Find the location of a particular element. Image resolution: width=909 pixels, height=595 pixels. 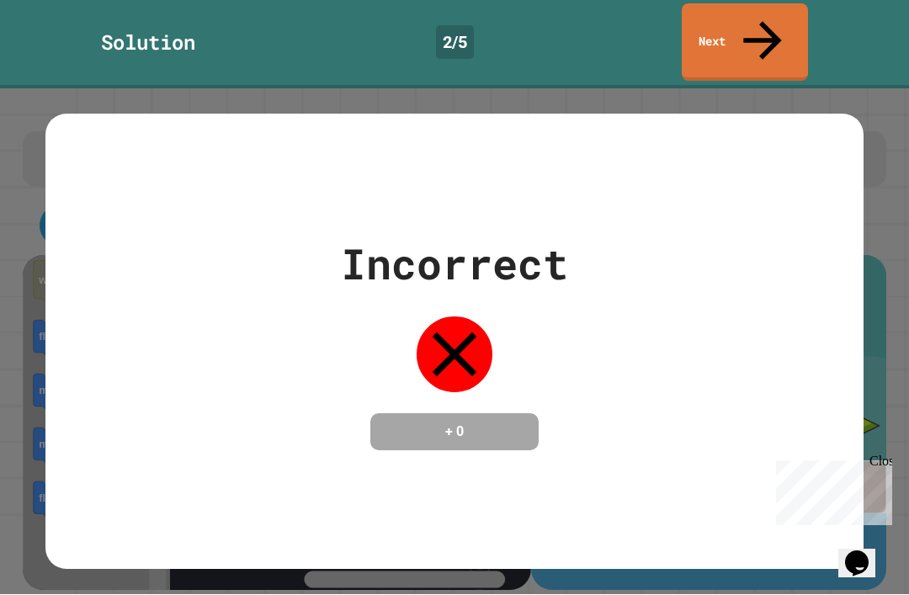

div: 2 / 5 is located at coordinates (454, 43).